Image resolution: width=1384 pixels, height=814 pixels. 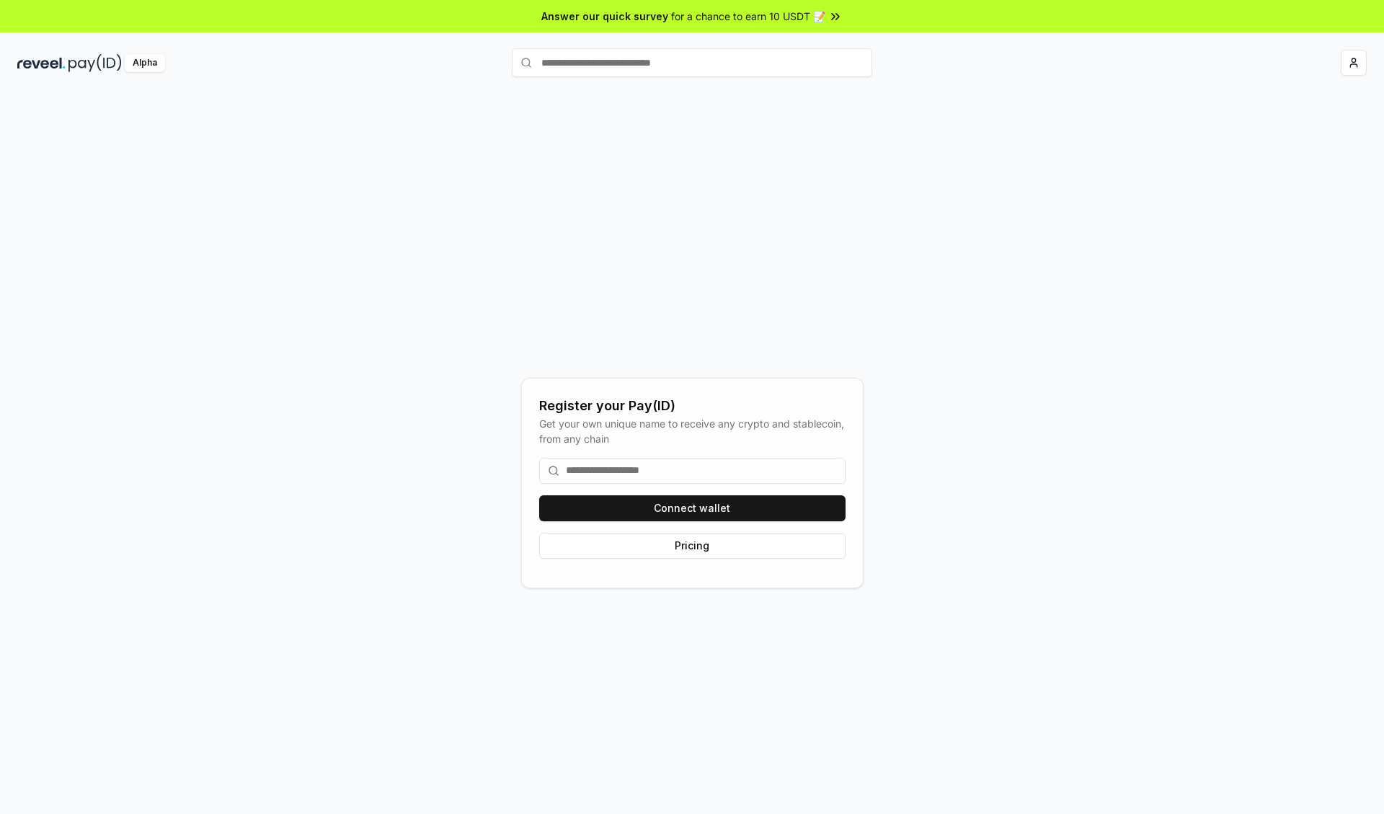 What do you see at coordinates (748, 16) in the screenshot?
I see `span: for a chance to earn 10 USDT 📝` at bounding box center [748, 16].